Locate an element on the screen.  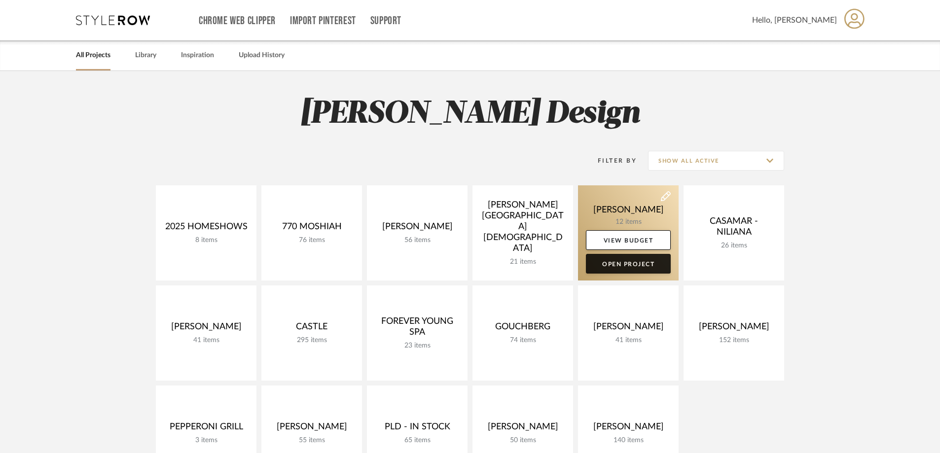
div: 3 items is located at coordinates (206, 441).